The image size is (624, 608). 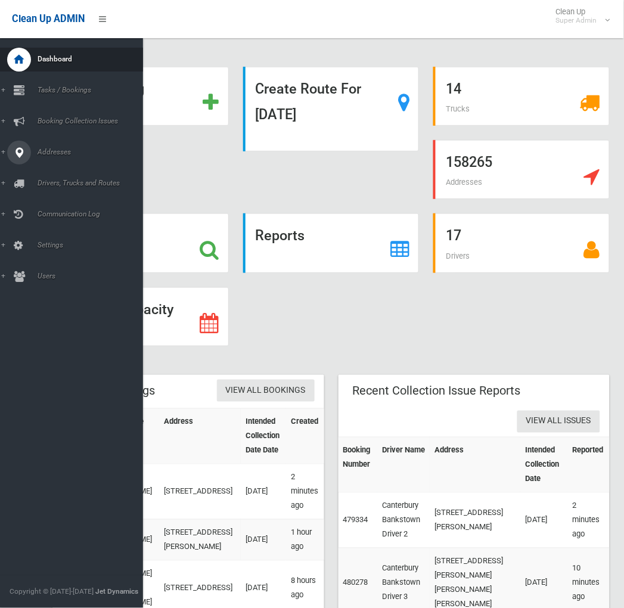 I want to click on strong: 14, so click(x=453, y=89).